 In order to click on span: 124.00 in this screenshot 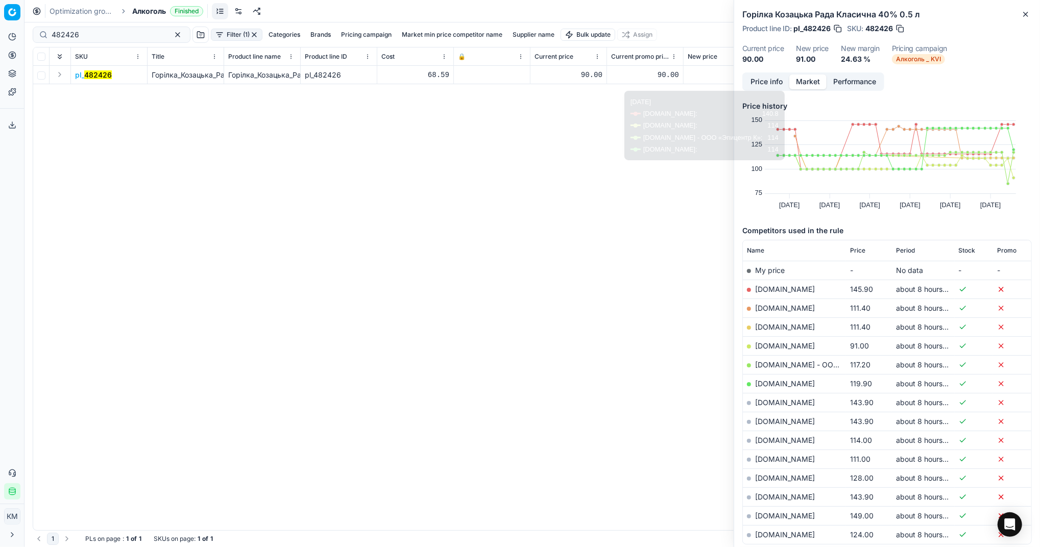, I will do `click(862, 534)`.